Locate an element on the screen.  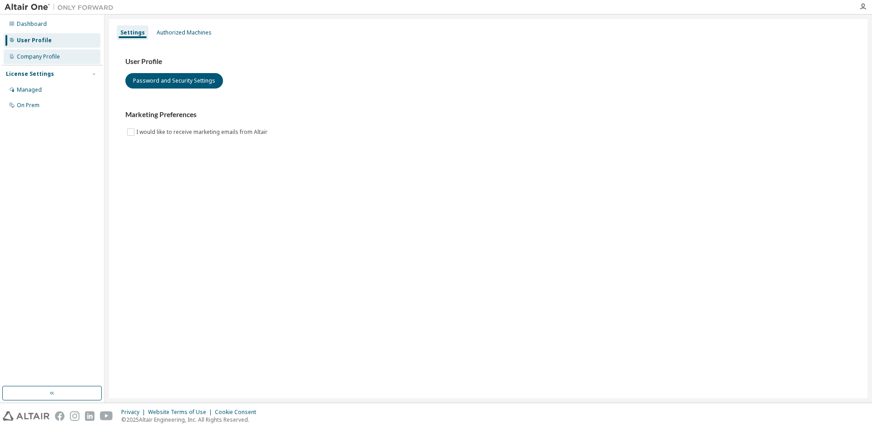
img: facebook.svg is located at coordinates (59, 416).